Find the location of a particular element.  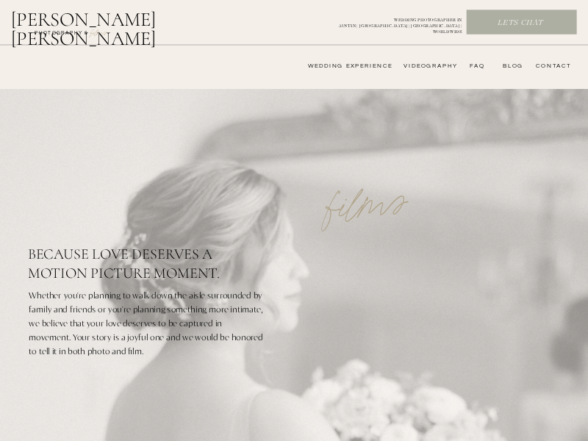

nav: bLog is located at coordinates (511, 66).